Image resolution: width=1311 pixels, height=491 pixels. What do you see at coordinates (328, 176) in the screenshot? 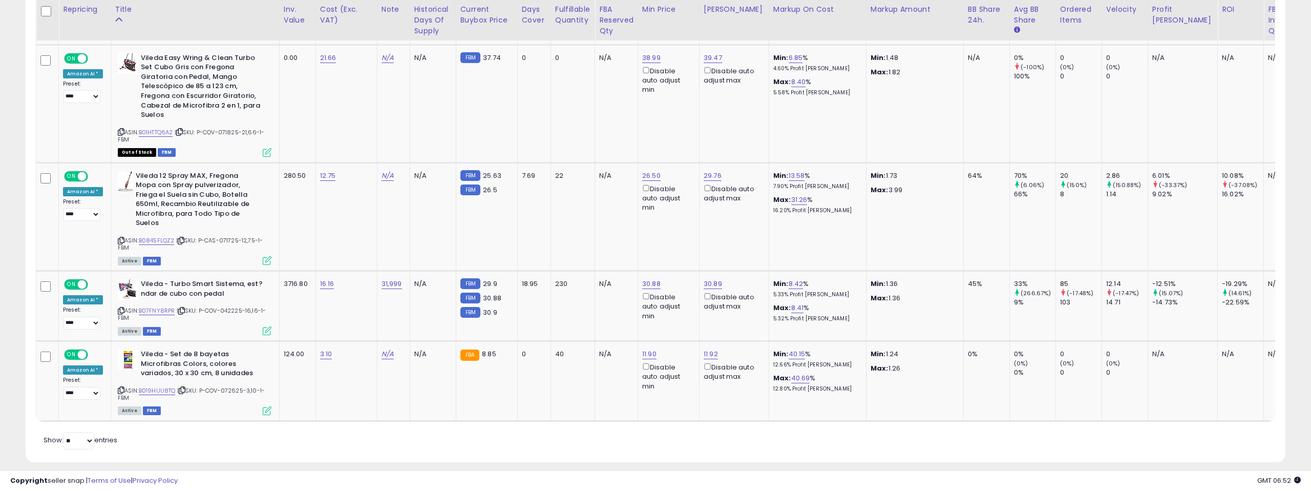
I see `a: 12.75` at bounding box center [328, 176].